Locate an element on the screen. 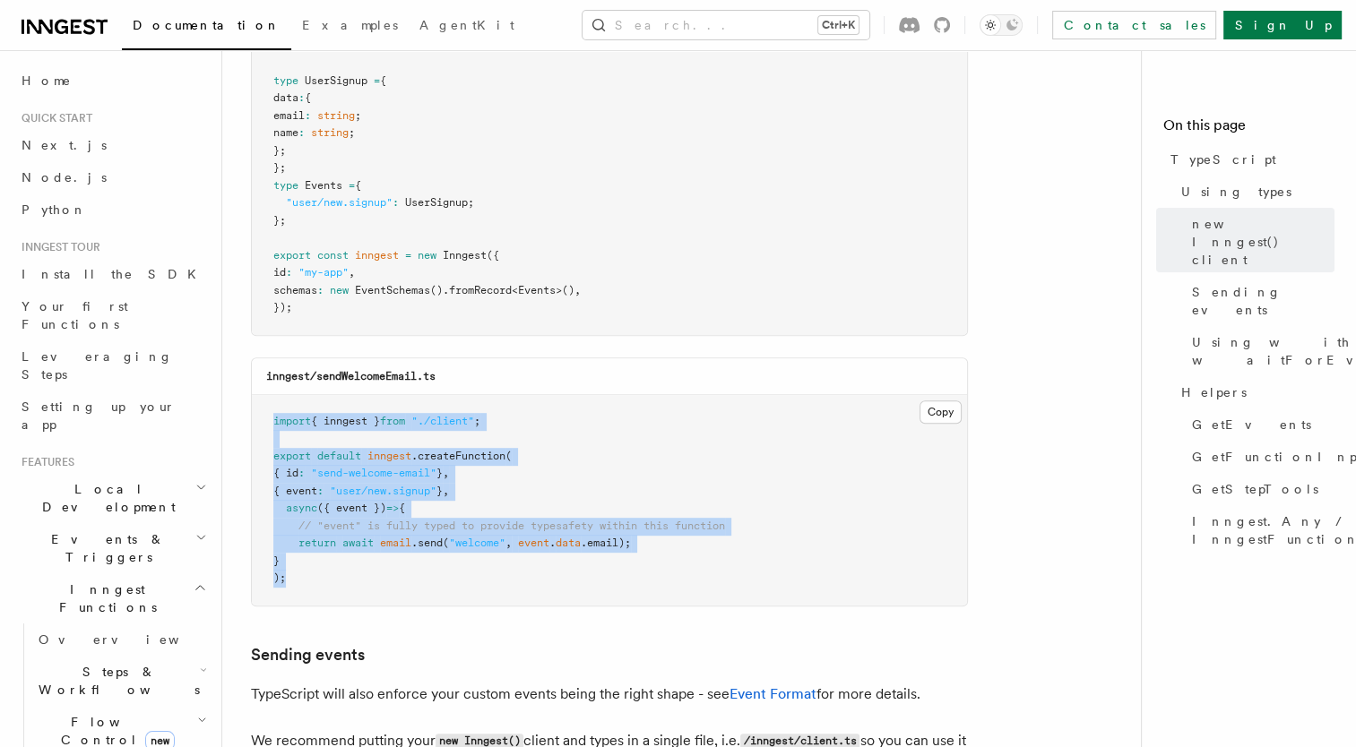 The height and width of the screenshot is (747, 1356). a: Examples is located at coordinates (349, 27).